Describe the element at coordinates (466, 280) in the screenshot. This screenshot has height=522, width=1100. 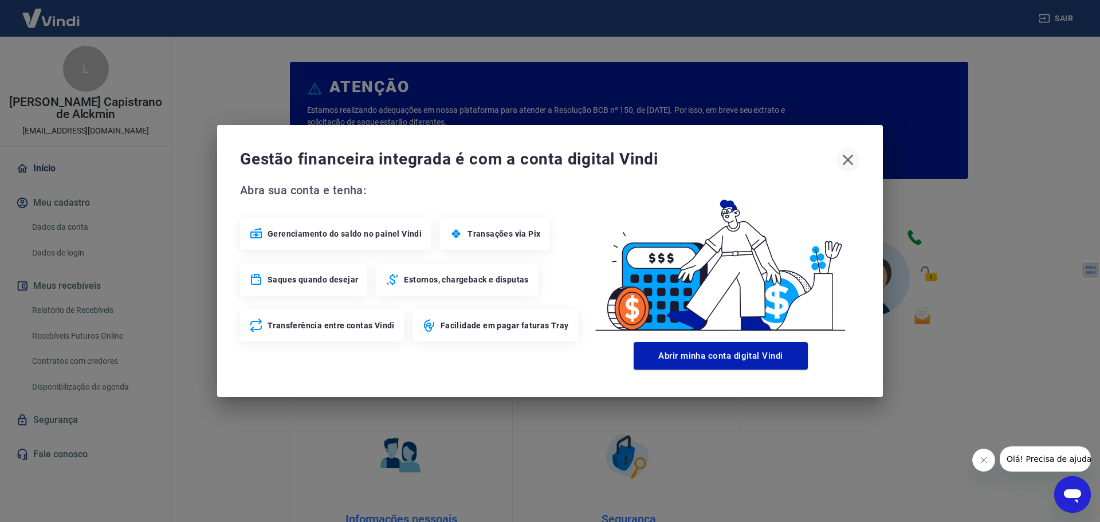
I see `span: Estornos, chargeback e disputas` at that location.